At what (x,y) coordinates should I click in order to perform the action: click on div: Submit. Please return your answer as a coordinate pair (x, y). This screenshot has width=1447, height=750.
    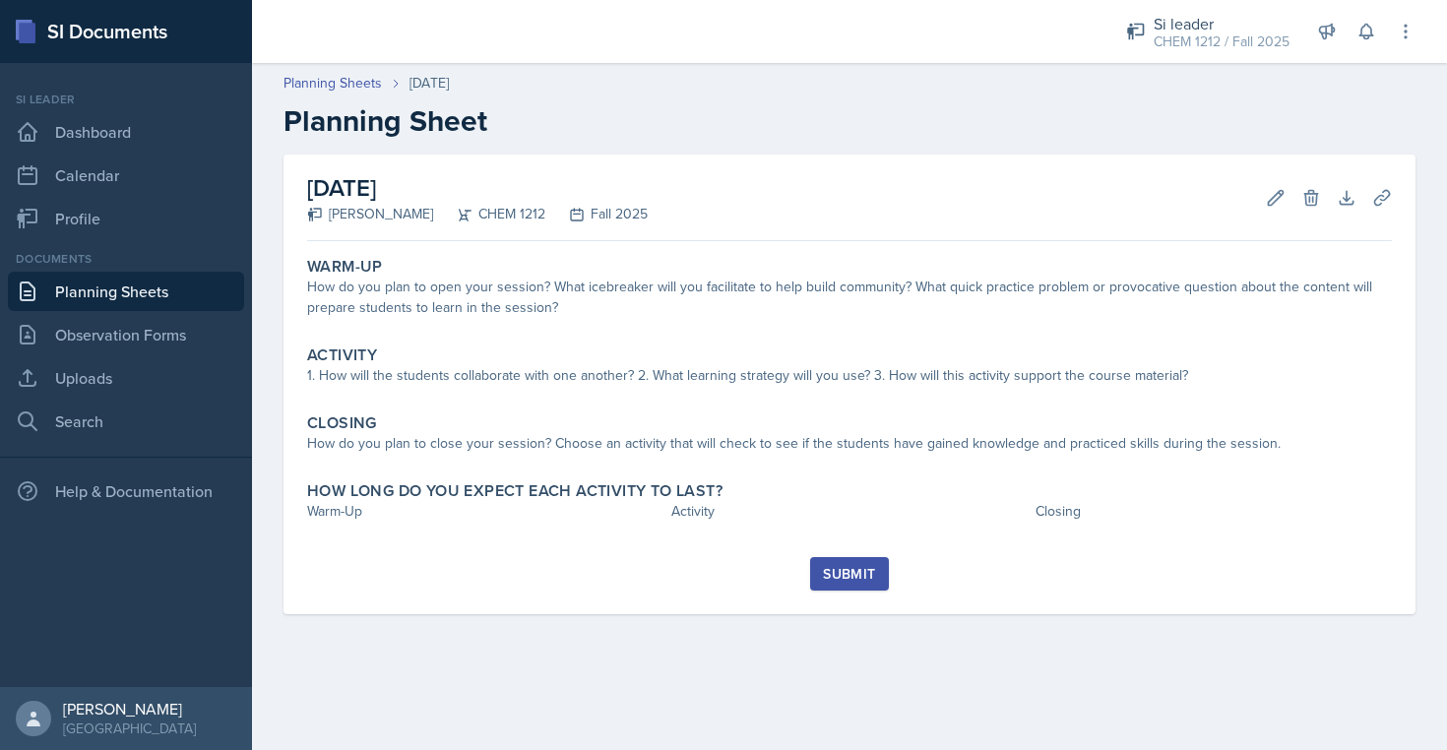
    Looking at the image, I should click on (848, 574).